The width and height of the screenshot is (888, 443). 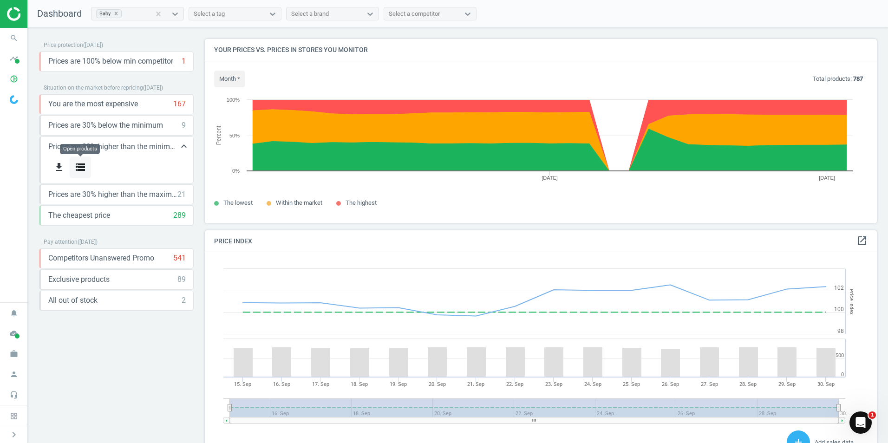 I want to click on p: Total products:, so click(x=838, y=79).